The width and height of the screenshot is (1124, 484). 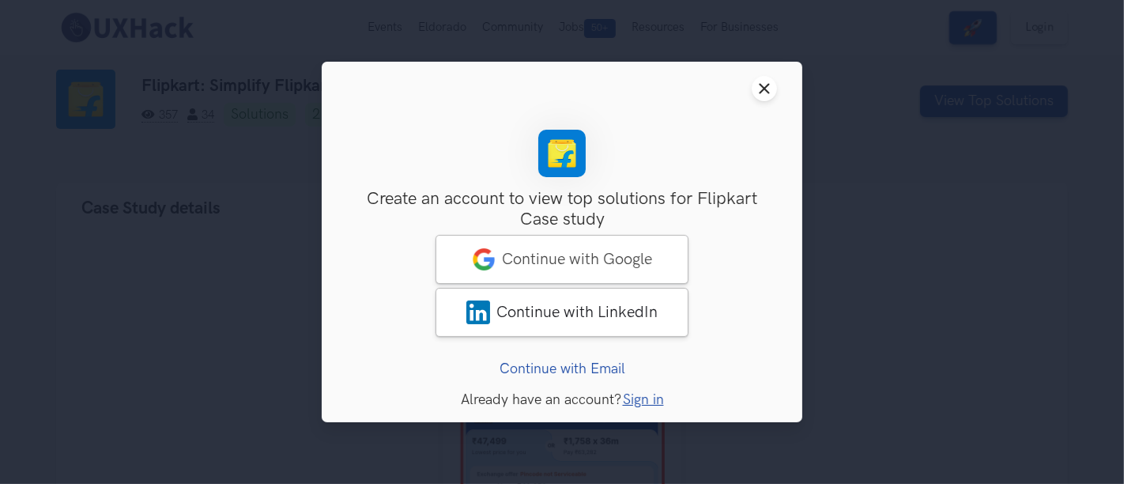 I want to click on a: LinkedInContinue with LinkedIn, so click(x=562, y=312).